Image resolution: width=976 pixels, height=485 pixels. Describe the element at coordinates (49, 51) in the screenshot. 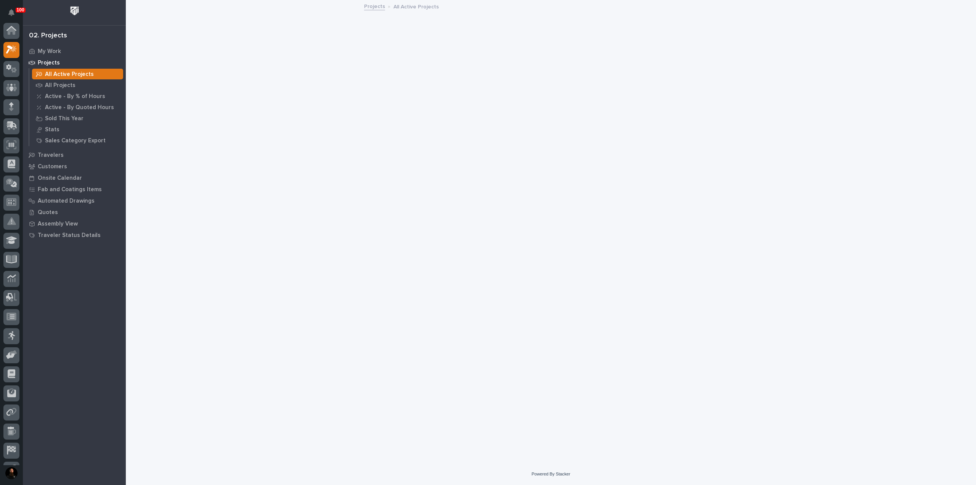

I see `p: My Work` at that location.